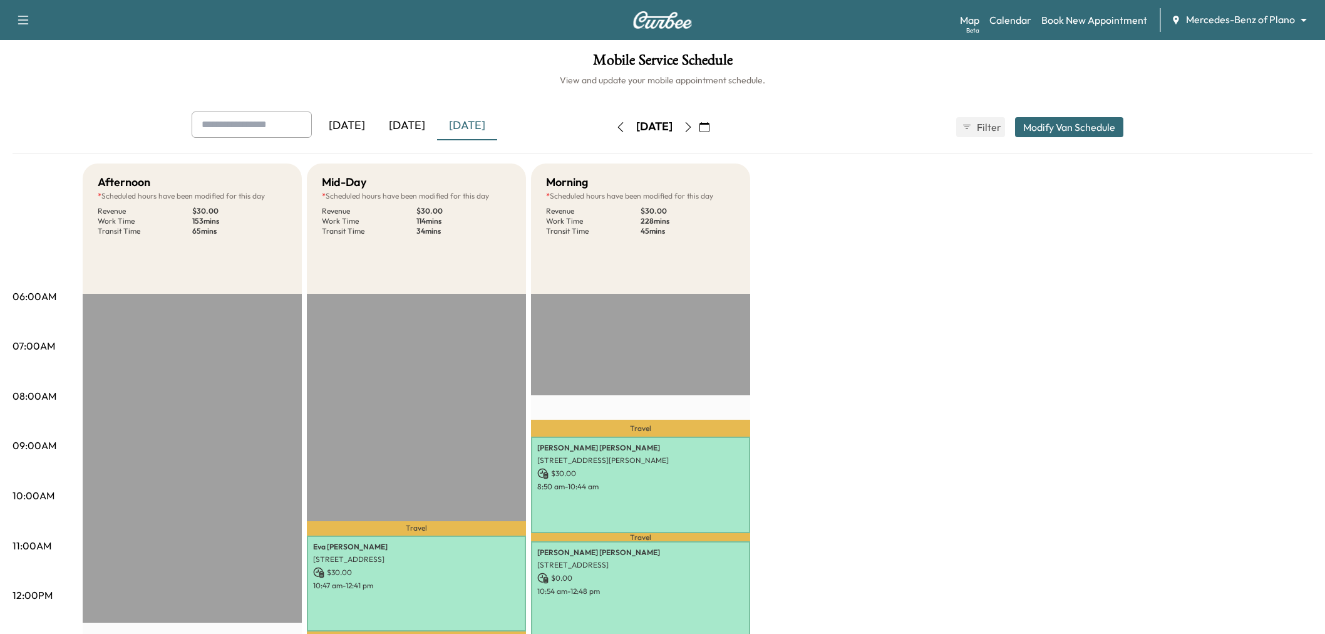 This screenshot has width=1325, height=634. I want to click on button: Filter, so click(981, 127).